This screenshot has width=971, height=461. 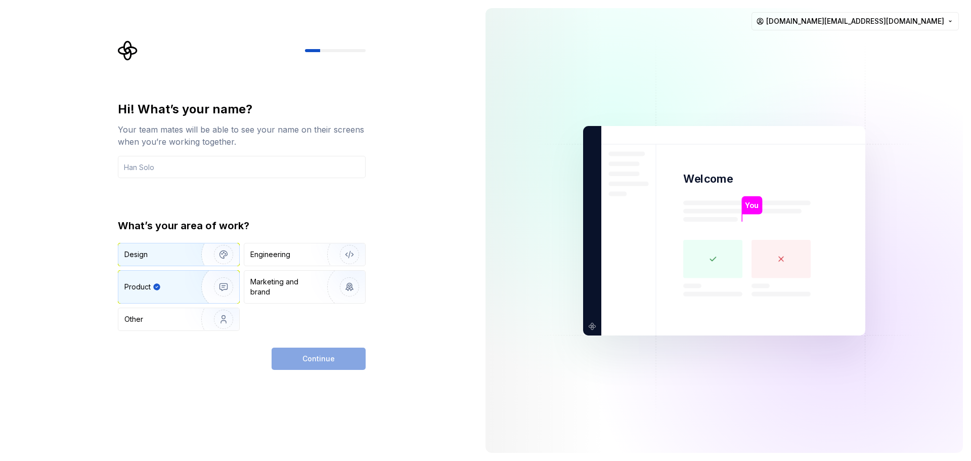 I want to click on div: What’s your area of work?, so click(x=242, y=225).